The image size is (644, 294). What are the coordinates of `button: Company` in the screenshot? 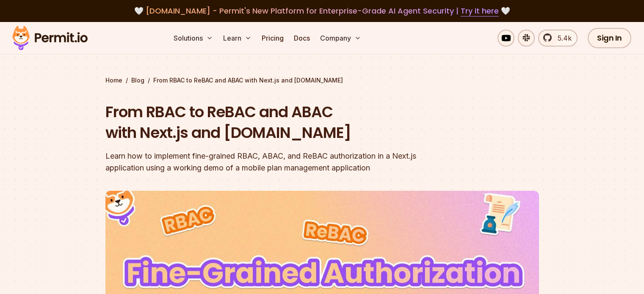 It's located at (341, 38).